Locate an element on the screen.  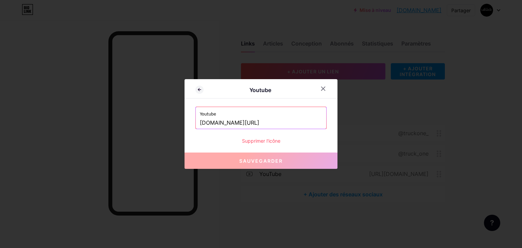
input: https://youtube.com/channel/channelurl is located at coordinates (261, 123).